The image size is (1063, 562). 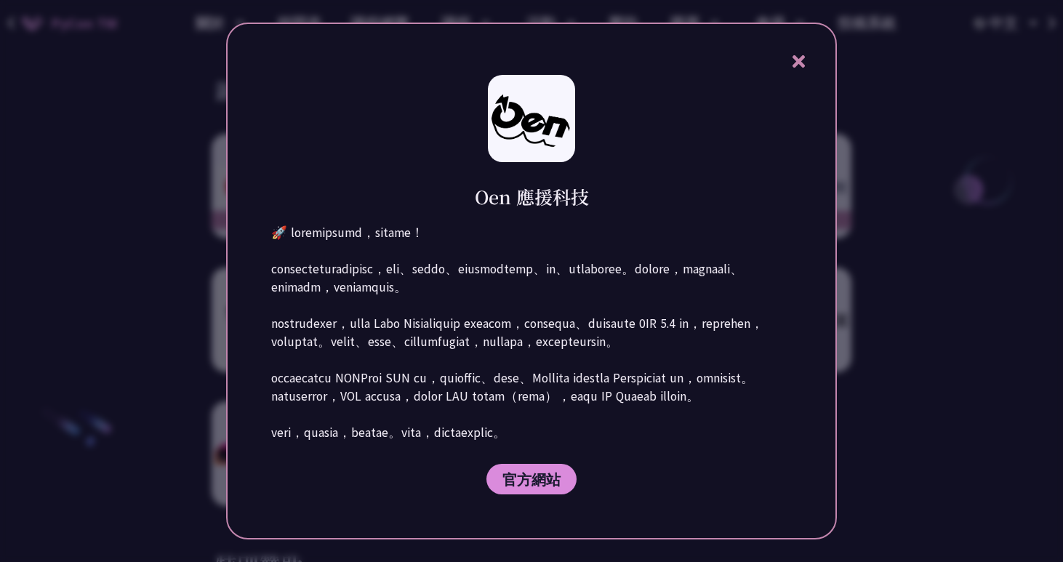 What do you see at coordinates (531, 196) in the screenshot?
I see `h1: Oen 應援科技` at bounding box center [531, 196].